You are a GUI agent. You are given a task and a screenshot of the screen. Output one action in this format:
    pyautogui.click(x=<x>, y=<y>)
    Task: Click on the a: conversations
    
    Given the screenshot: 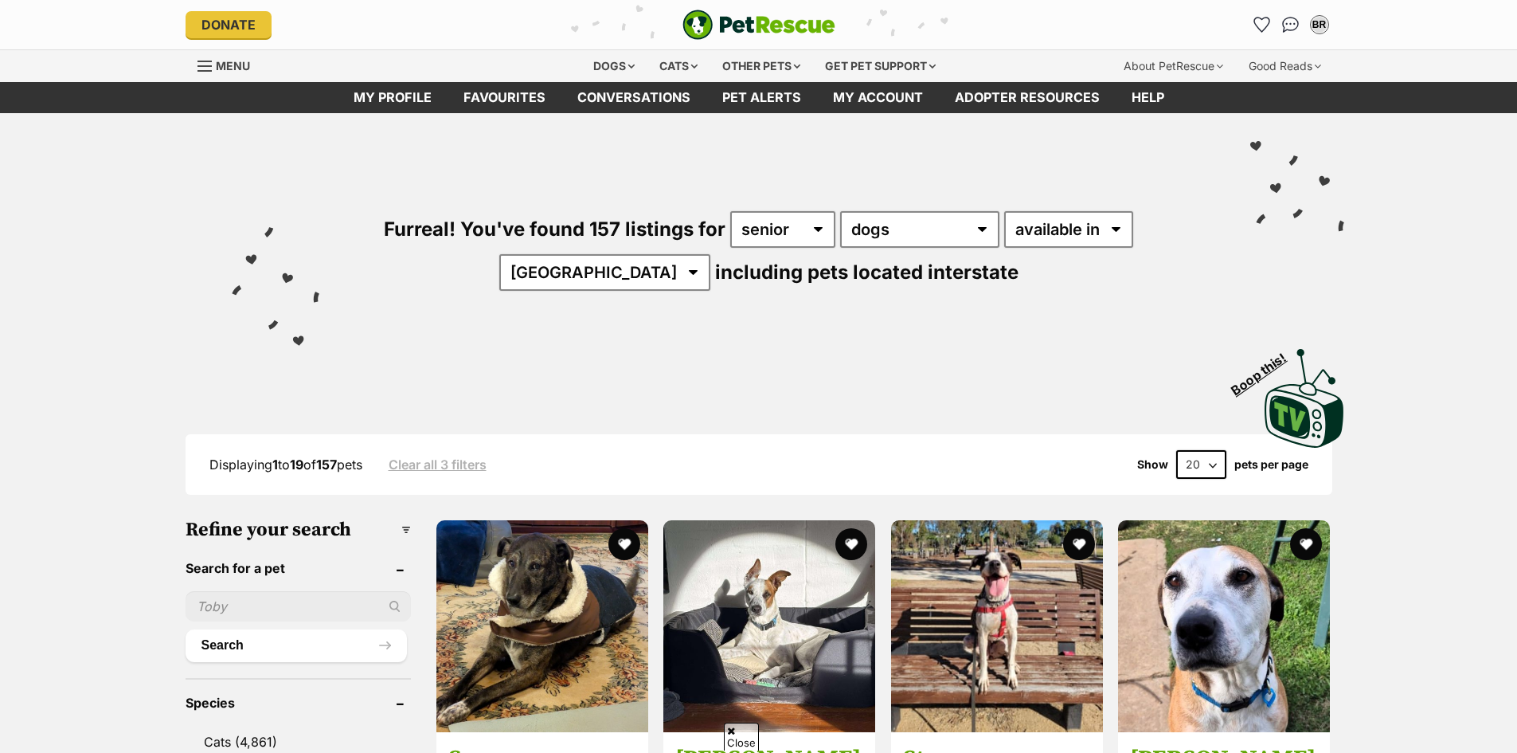 What is the action you would take?
    pyautogui.click(x=634, y=97)
    